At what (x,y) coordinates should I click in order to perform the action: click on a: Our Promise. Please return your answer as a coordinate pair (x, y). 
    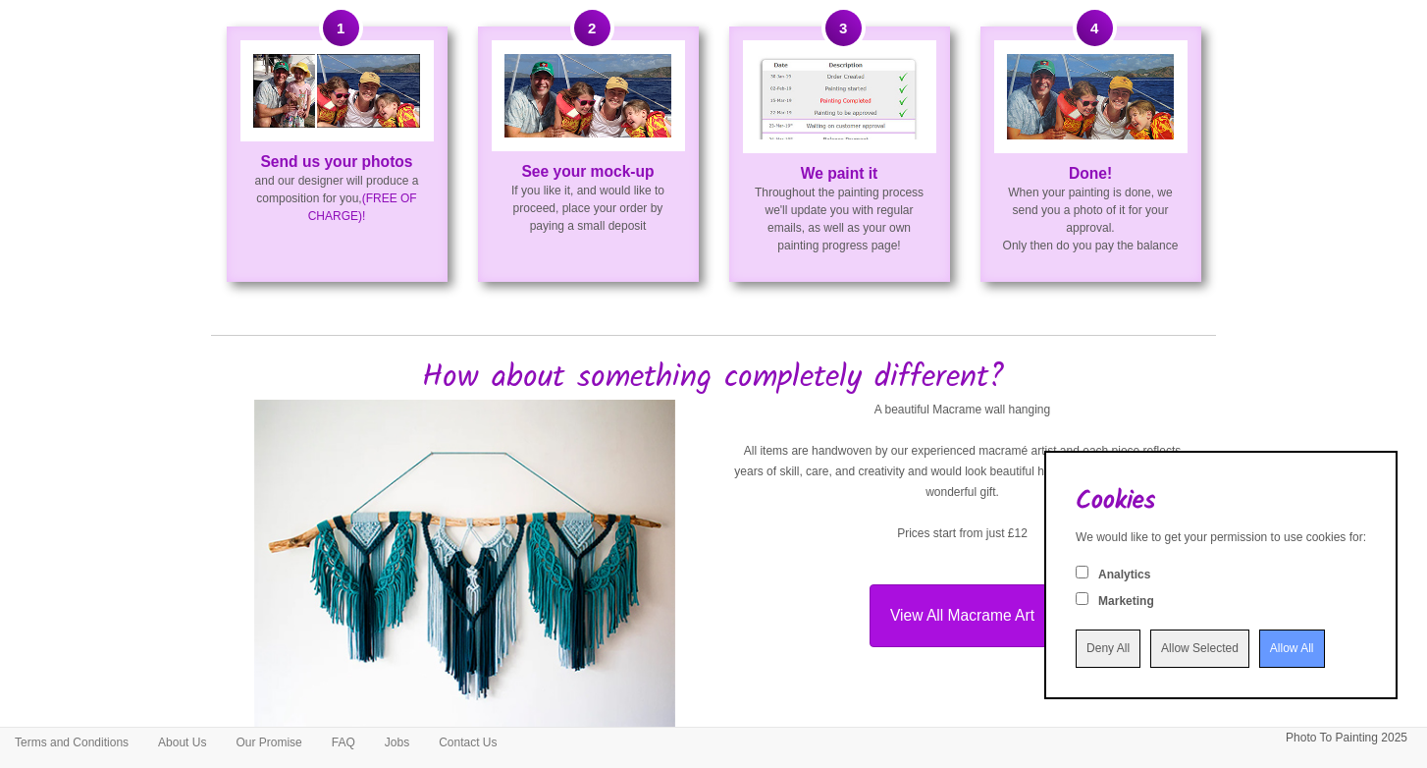
    Looking at the image, I should click on (268, 742).